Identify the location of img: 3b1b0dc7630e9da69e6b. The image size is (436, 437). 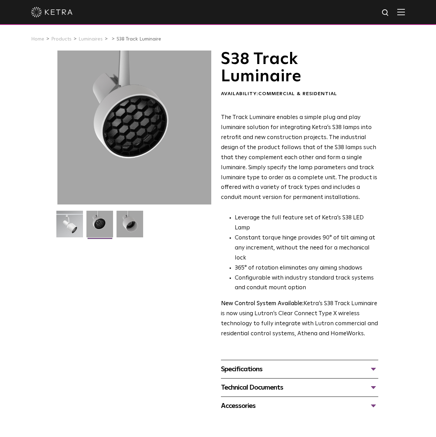
(100, 227).